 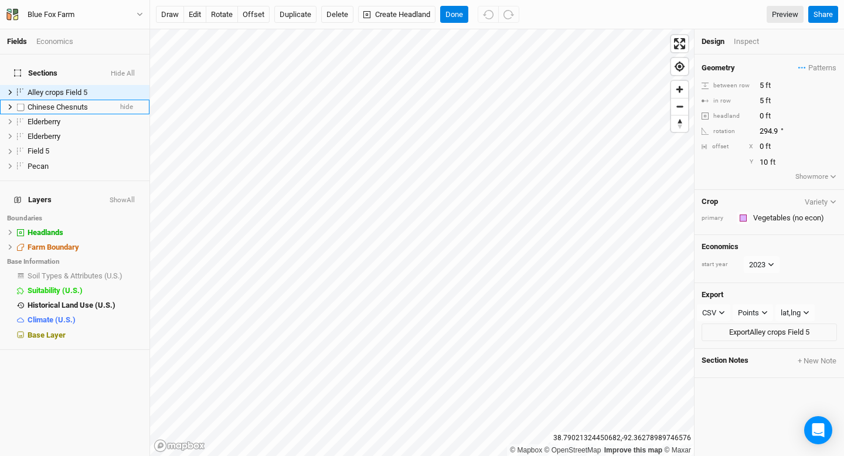 I want to click on a: Preview, so click(x=785, y=15).